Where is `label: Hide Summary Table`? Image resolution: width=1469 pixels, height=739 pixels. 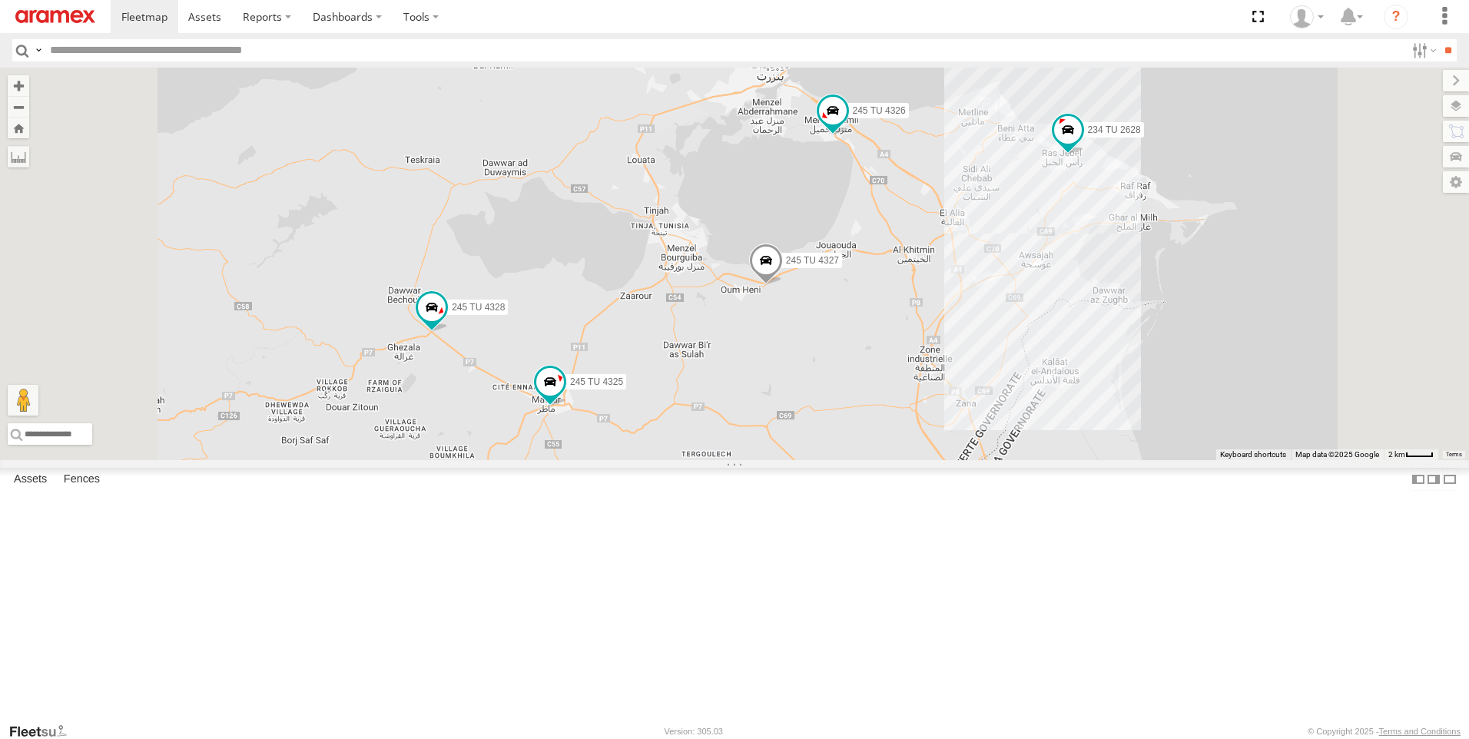 label: Hide Summary Table is located at coordinates (1450, 479).